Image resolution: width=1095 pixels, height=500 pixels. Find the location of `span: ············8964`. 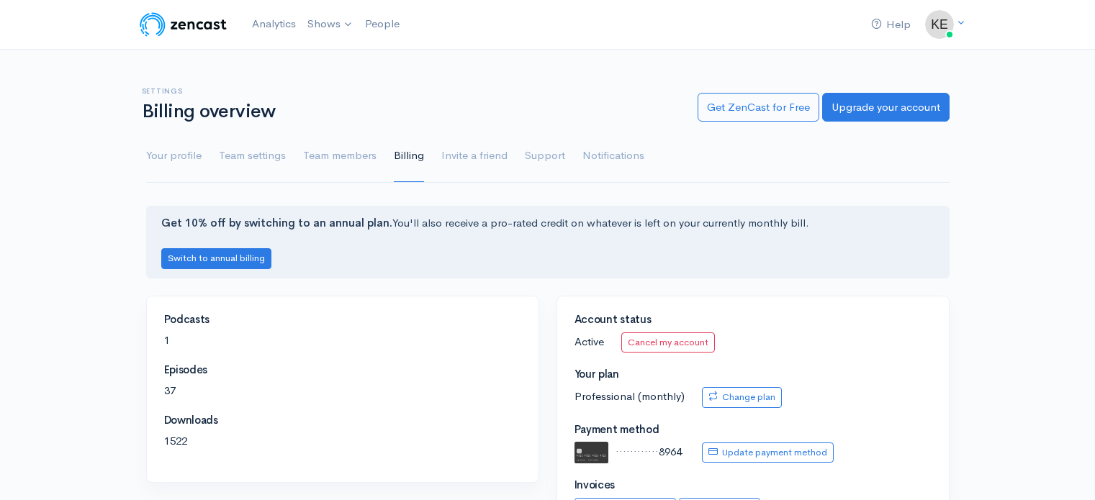

span: ············8964 is located at coordinates (649, 451).